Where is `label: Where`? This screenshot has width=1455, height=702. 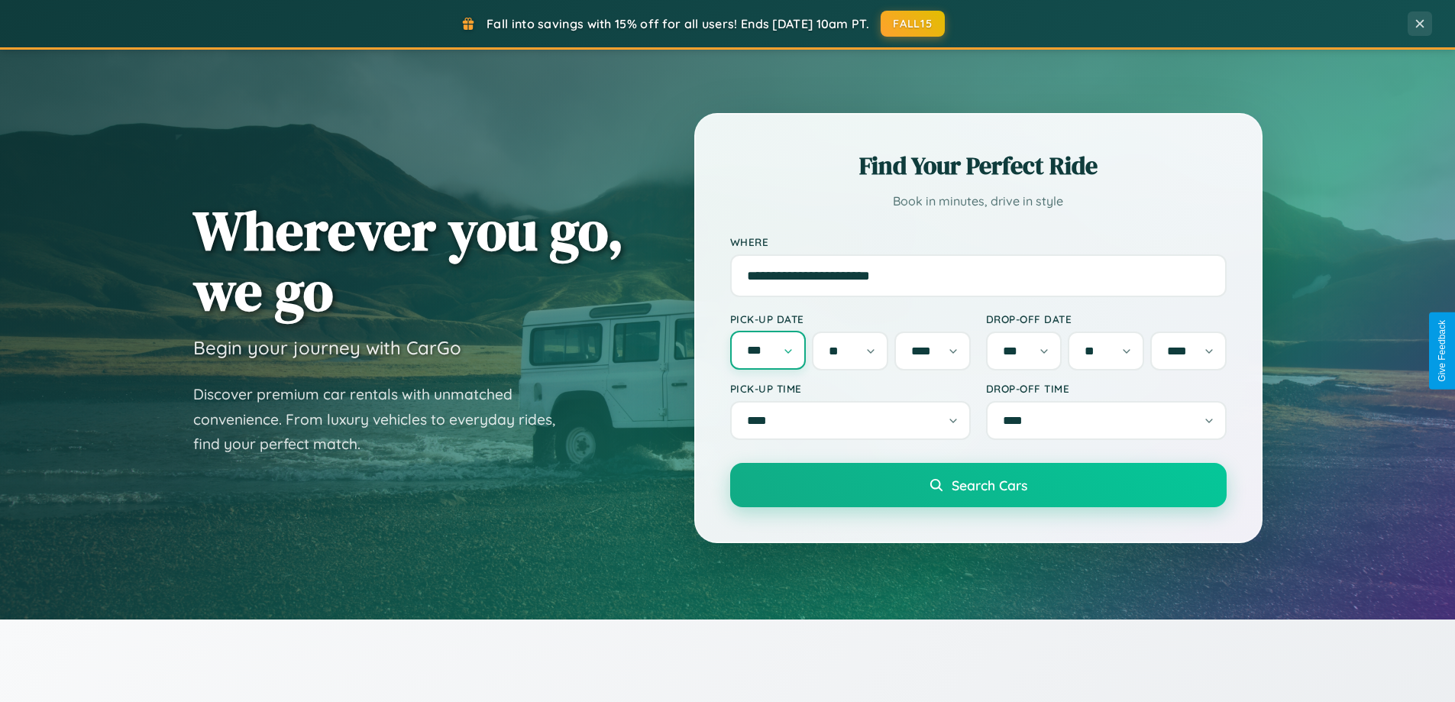
label: Where is located at coordinates (979, 241).